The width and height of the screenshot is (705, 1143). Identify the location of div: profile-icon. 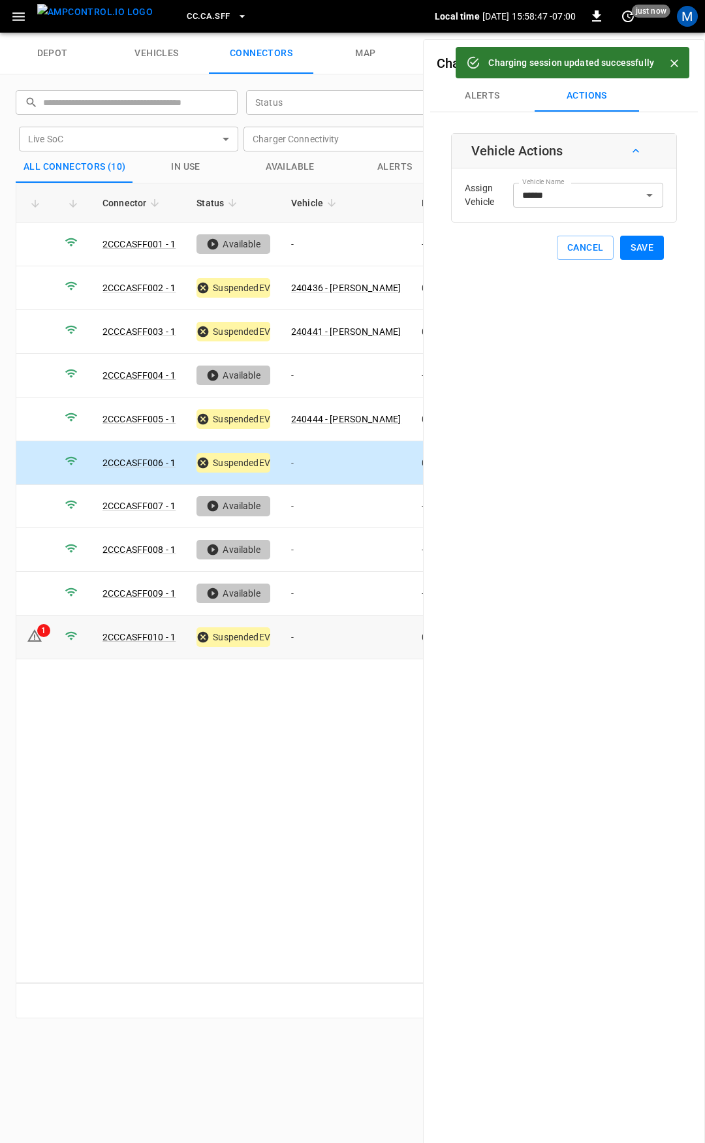
(687, 16).